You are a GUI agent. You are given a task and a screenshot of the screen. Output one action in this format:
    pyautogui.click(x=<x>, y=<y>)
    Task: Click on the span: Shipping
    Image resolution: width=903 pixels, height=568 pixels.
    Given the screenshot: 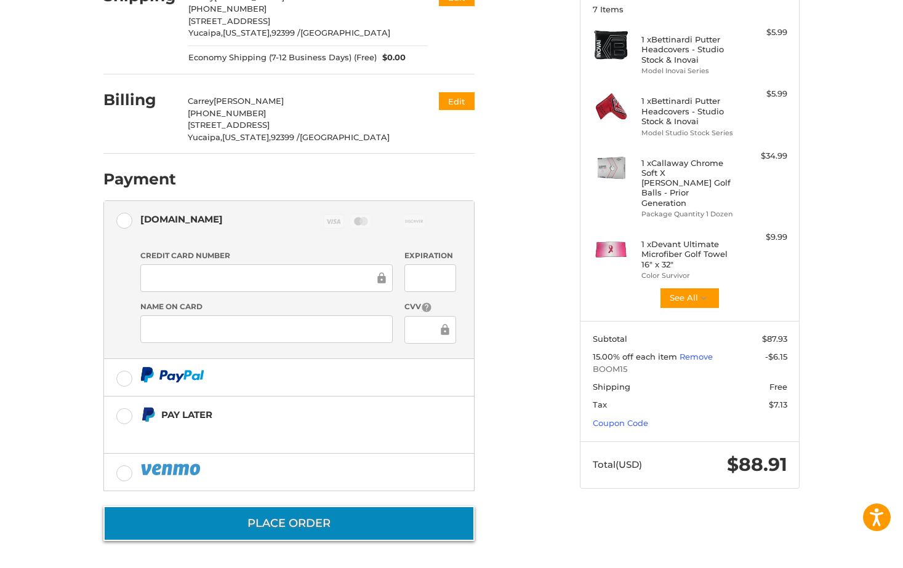 What is the action you would take?
    pyautogui.click(x=611, y=387)
    